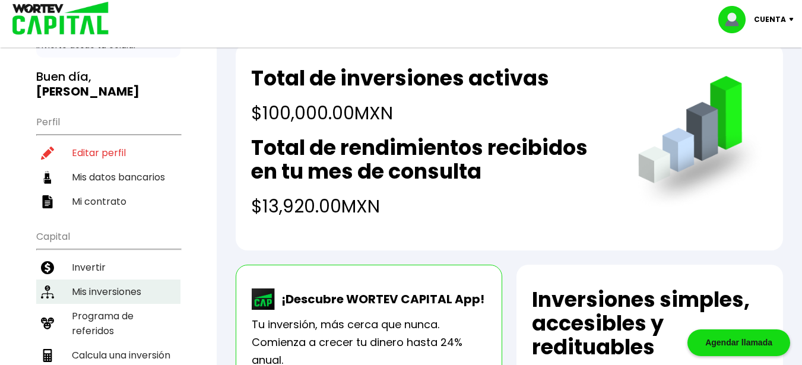 The width and height of the screenshot is (802, 365). I want to click on h4: $13,920.00 MXN, so click(433, 206).